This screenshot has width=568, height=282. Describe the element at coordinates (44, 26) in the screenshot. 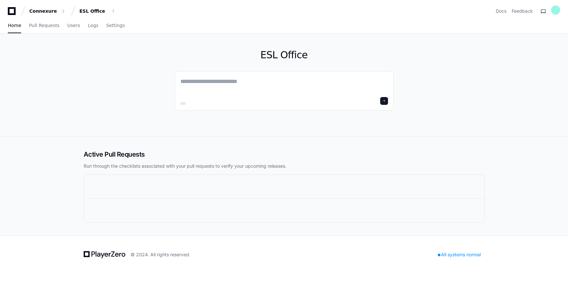

I see `a: Pull Requests` at that location.